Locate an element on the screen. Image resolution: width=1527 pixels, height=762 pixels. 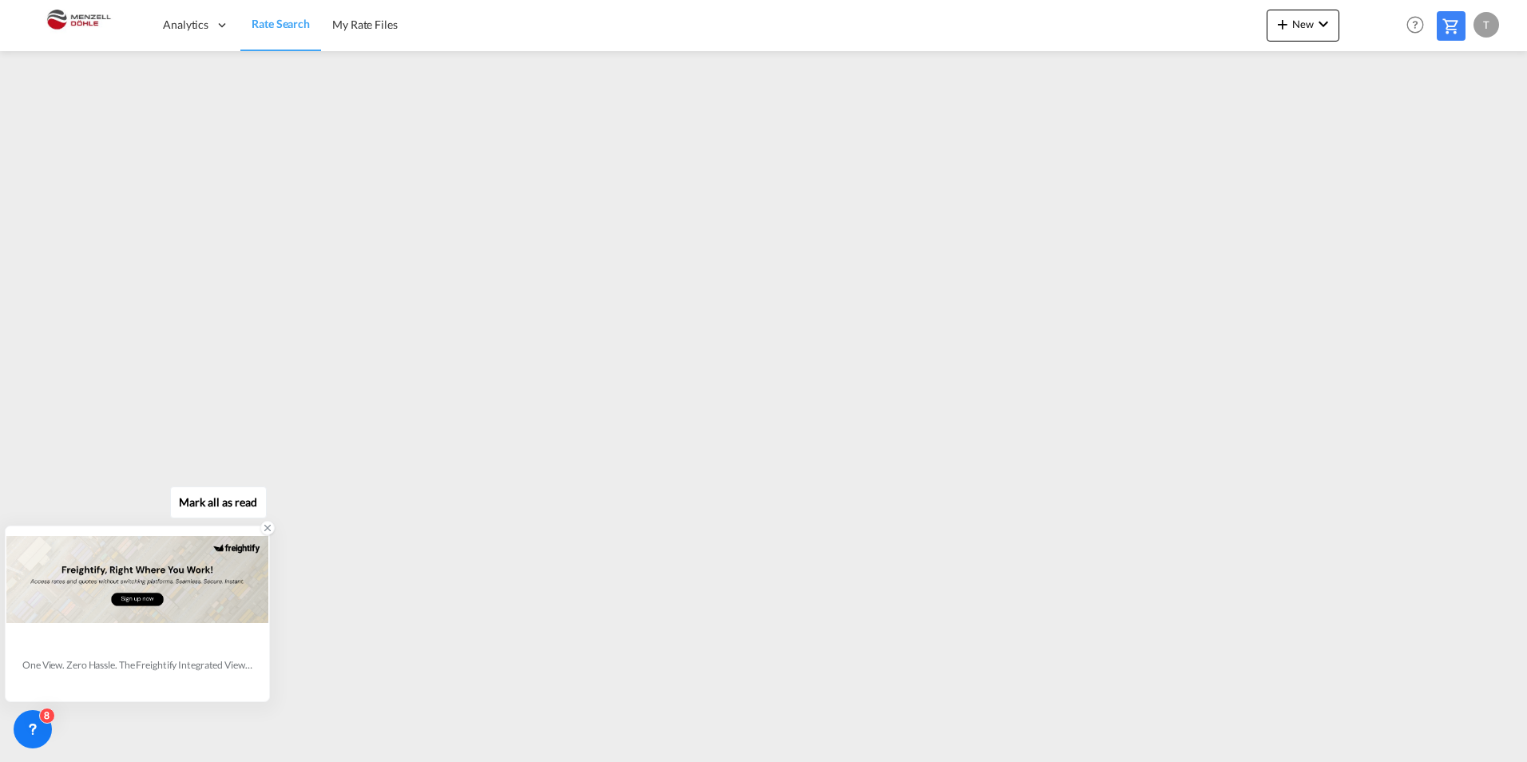
md-icon: icon-chevron-down is located at coordinates (1323, 24).